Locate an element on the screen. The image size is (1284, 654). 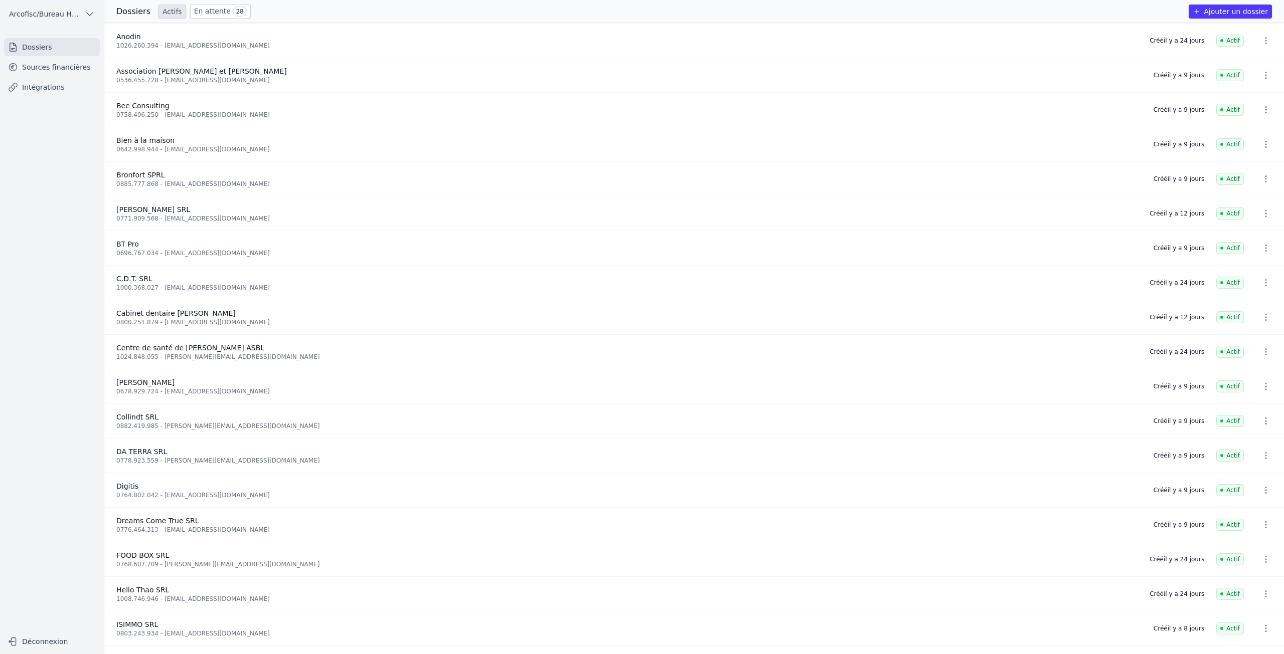
span: ISIMMO SRL is located at coordinates (137, 625).